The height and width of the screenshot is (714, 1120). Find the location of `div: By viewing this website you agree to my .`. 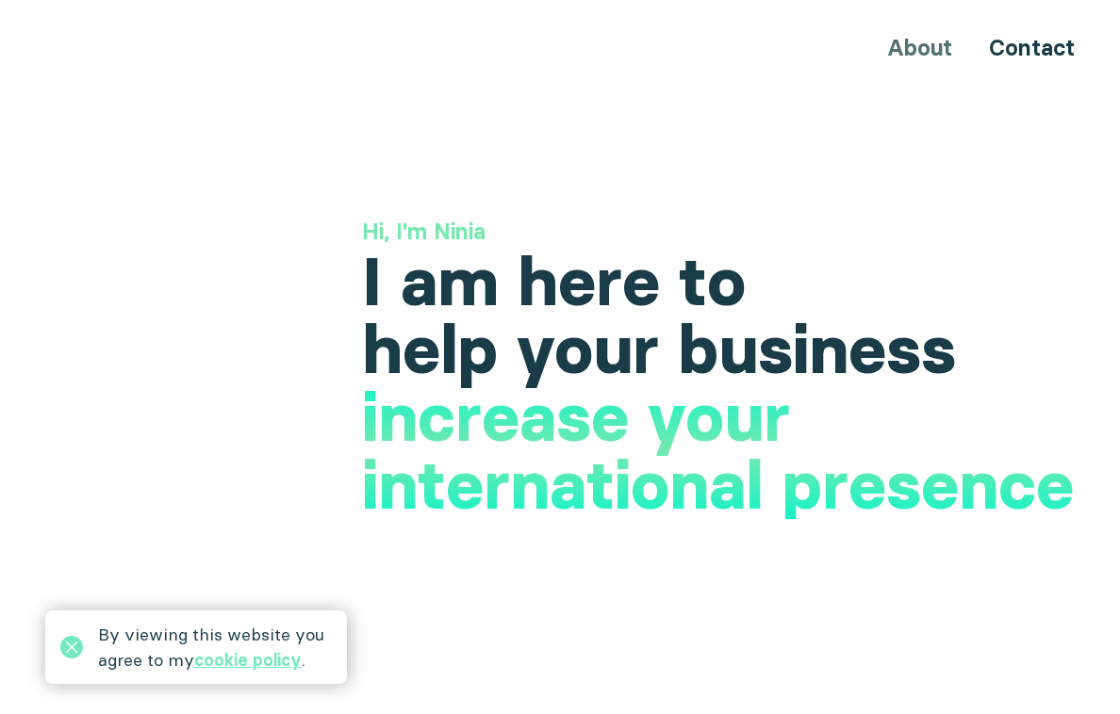

div: By viewing this website you agree to my . is located at coordinates (215, 648).